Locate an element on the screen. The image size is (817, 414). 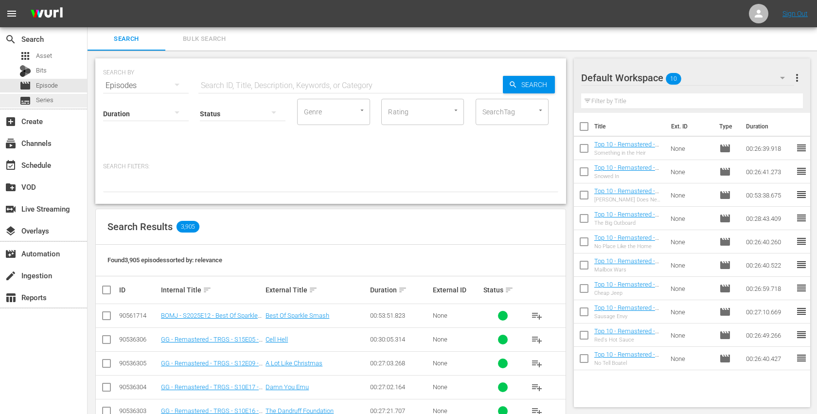
div: None is located at coordinates (456, 315).